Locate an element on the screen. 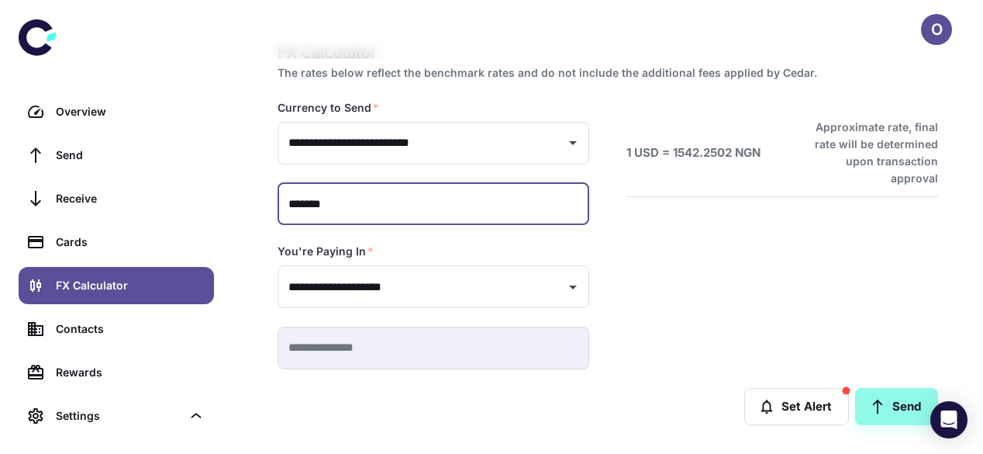 This screenshot has height=454, width=983. a: Rewards is located at coordinates (116, 372).